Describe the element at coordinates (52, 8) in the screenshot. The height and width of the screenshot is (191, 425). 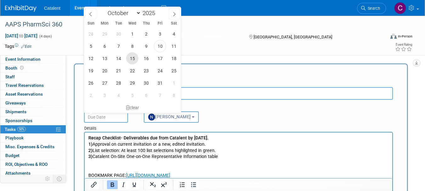
I see `span: Catalent` at that location.